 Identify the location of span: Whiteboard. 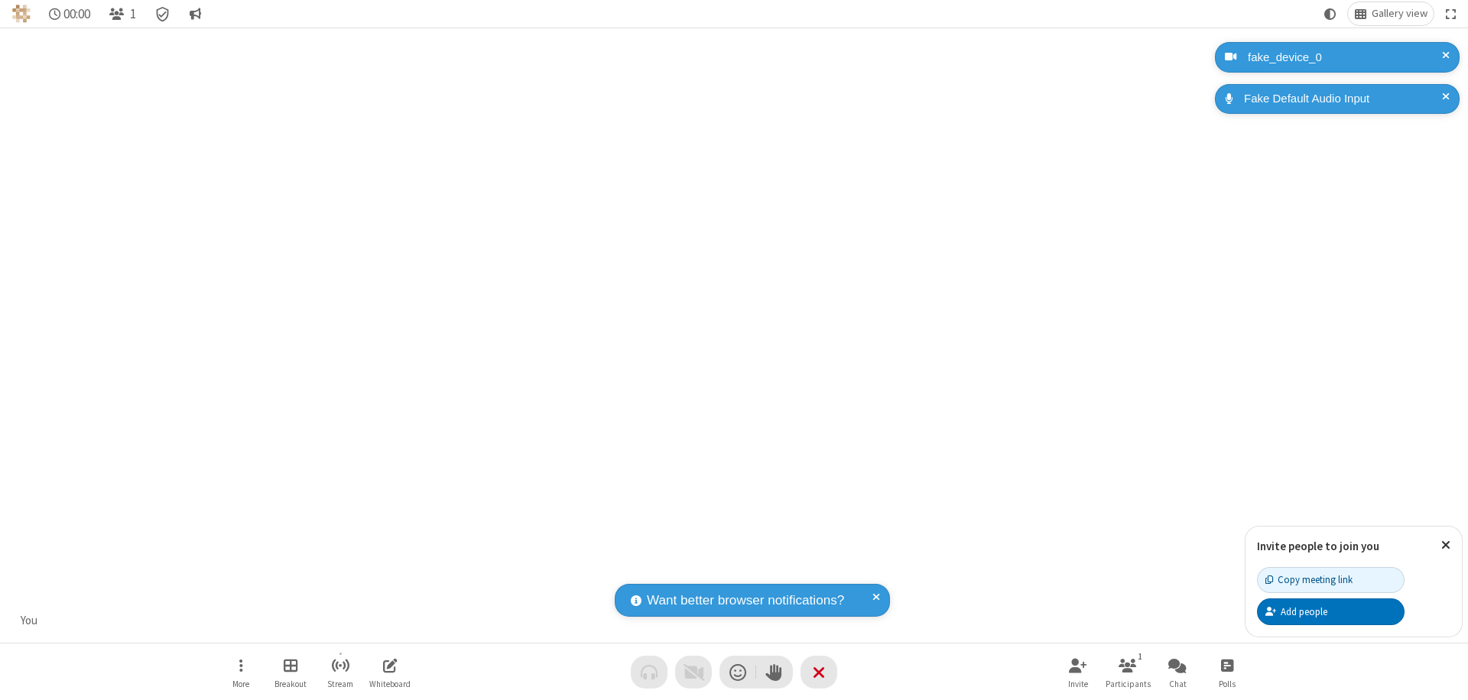
(390, 684).